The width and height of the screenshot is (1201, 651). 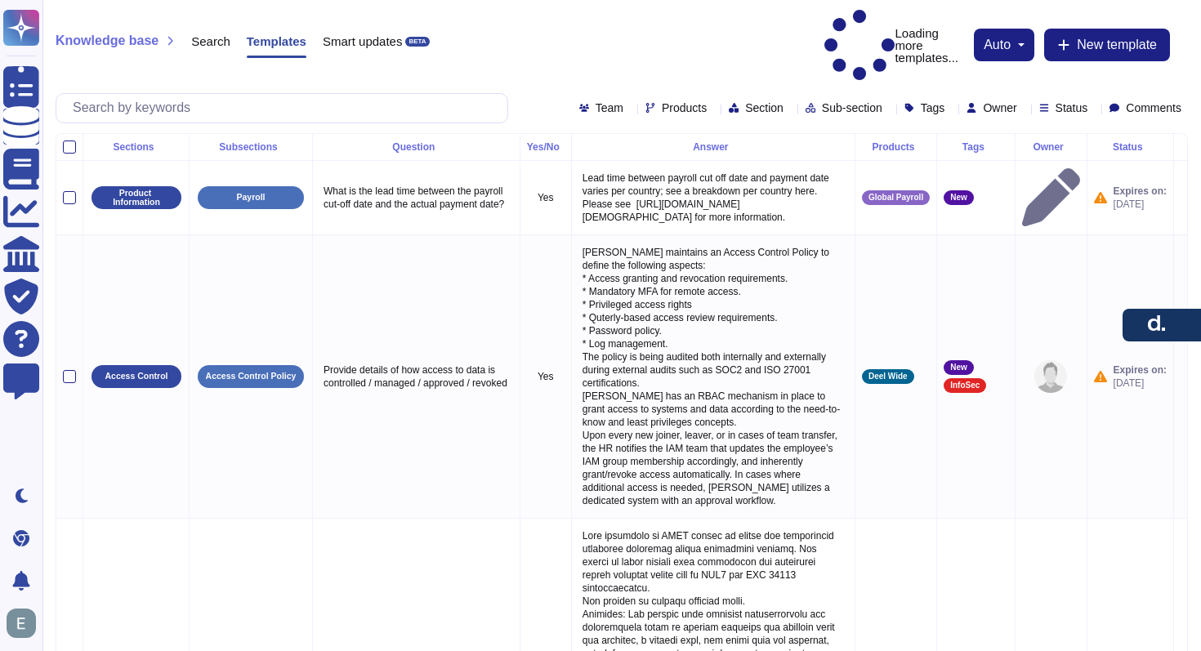 I want to click on span: auto, so click(x=997, y=45).